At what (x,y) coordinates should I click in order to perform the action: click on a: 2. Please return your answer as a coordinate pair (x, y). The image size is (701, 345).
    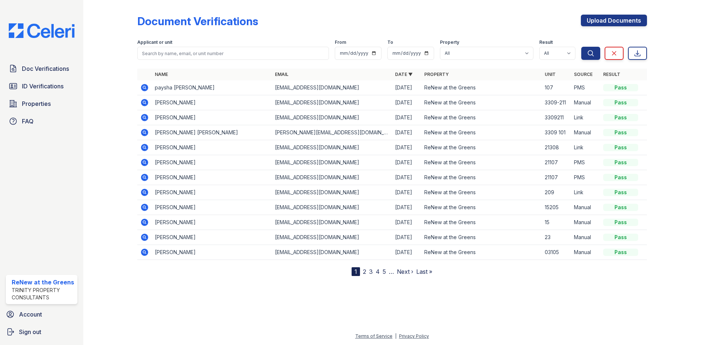
    Looking at the image, I should click on (365, 272).